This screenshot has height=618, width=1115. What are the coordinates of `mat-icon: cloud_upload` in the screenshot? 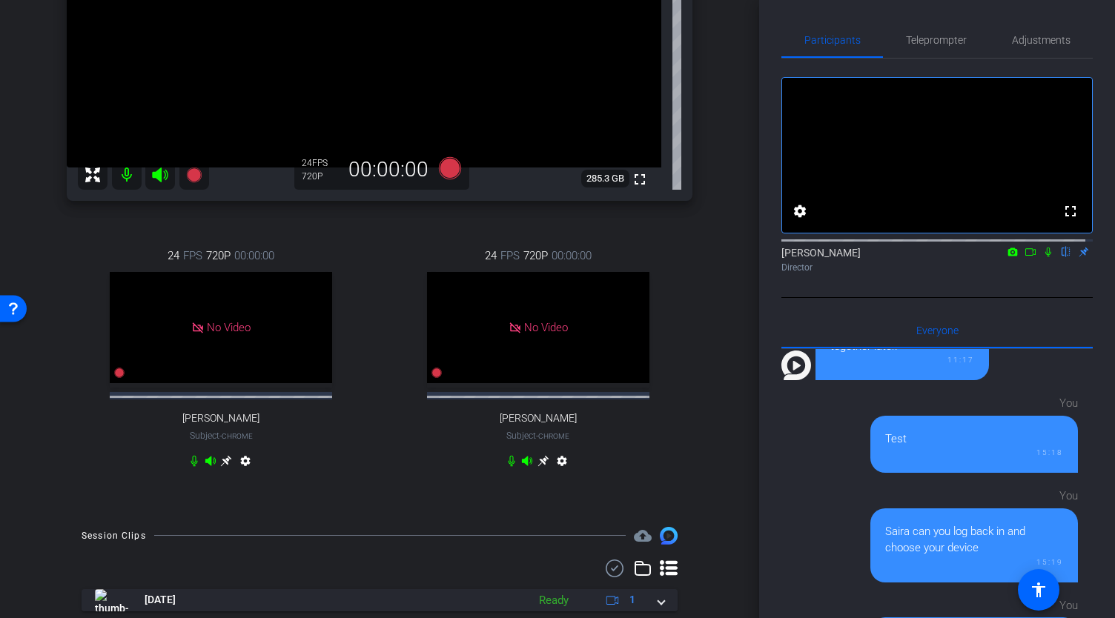 It's located at (643, 536).